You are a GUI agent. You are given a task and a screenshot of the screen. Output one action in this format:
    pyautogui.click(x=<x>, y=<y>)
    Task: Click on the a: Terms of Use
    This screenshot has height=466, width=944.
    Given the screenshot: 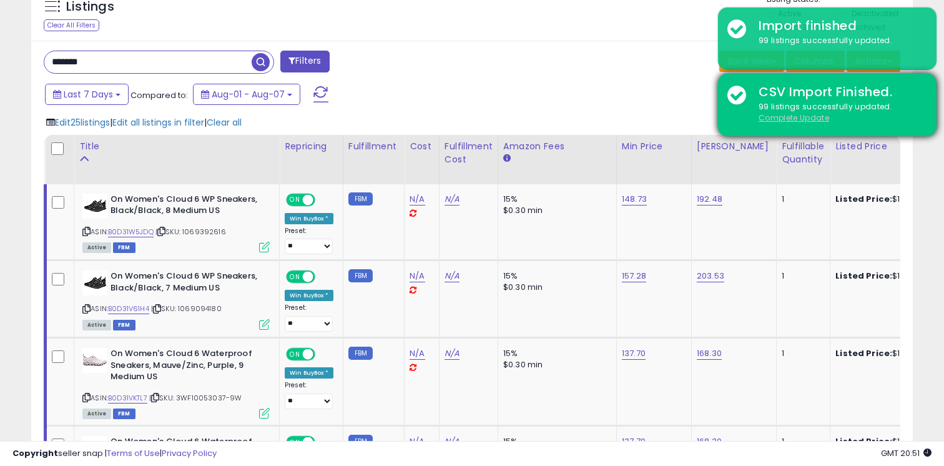 What is the action you would take?
    pyautogui.click(x=133, y=453)
    